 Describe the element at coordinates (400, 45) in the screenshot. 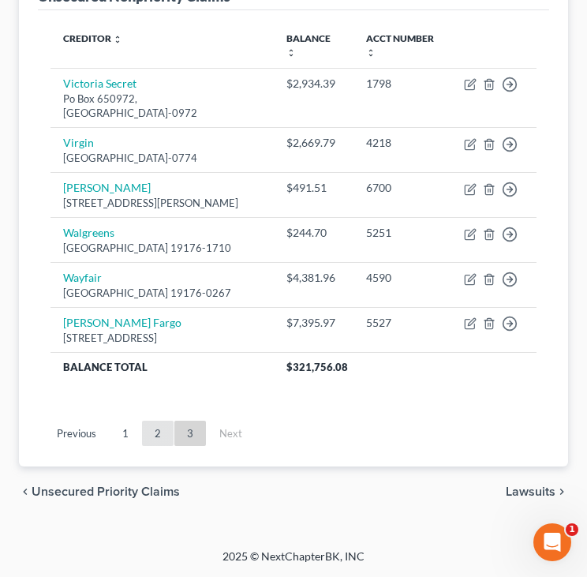

I see `a: Acct Number unfold_more` at that location.